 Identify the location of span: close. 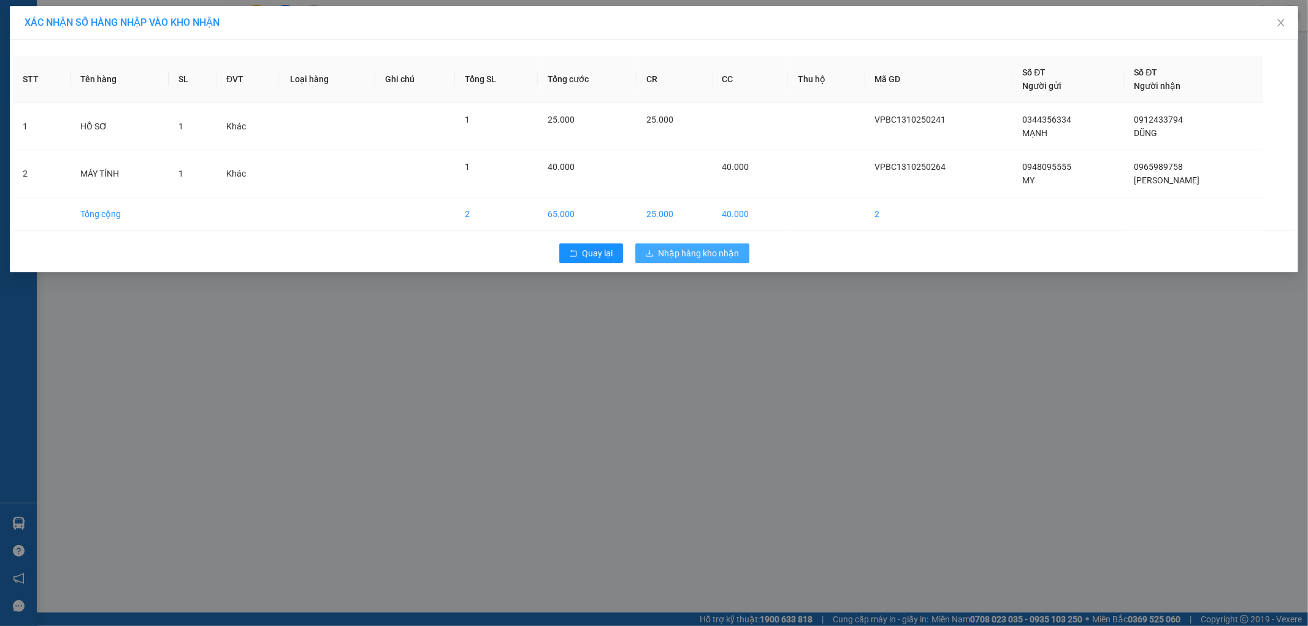
(1281, 23).